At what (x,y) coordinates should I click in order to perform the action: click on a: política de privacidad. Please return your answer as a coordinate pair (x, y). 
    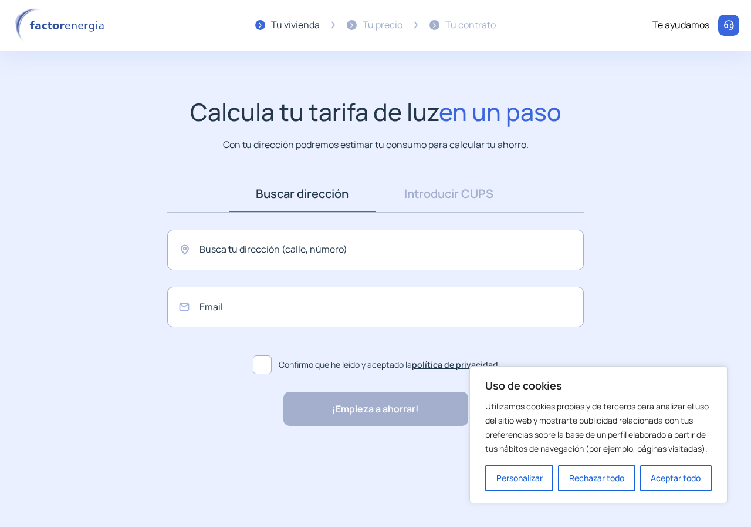
    Looking at the image, I should click on (455, 364).